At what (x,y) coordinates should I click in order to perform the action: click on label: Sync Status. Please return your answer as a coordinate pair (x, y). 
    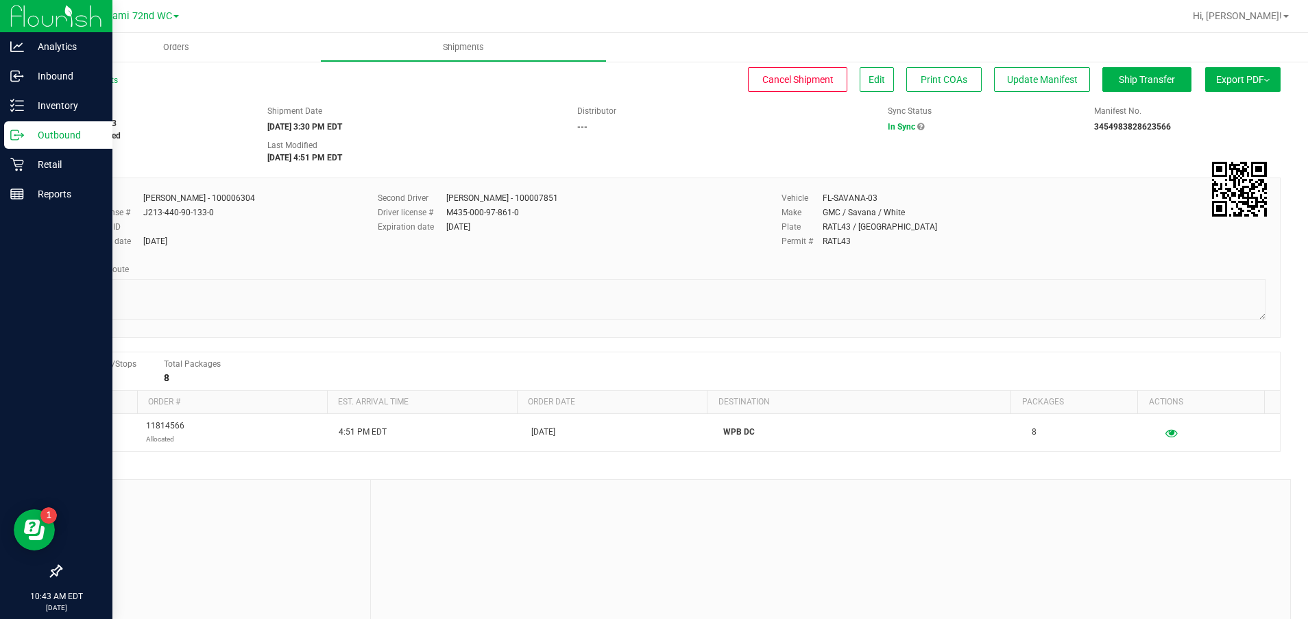
    Looking at the image, I should click on (910, 111).